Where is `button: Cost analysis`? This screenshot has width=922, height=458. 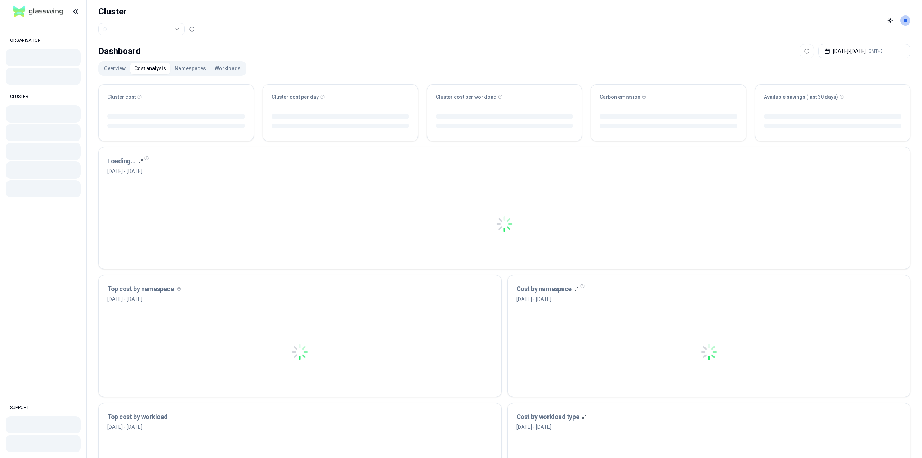 button: Cost analysis is located at coordinates (150, 68).